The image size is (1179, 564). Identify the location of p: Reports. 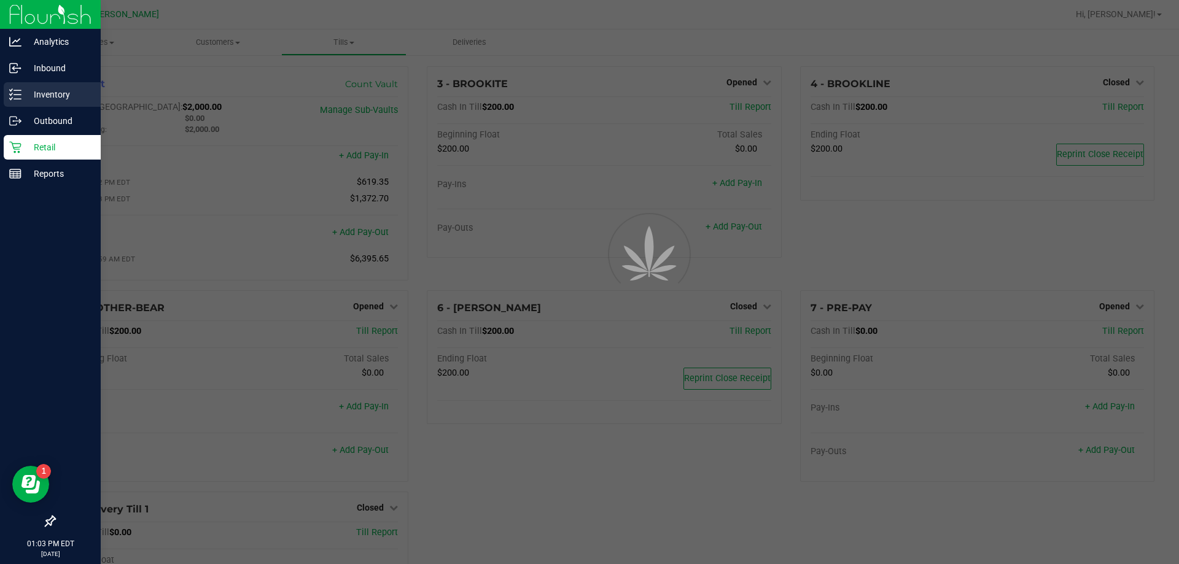
(58, 174).